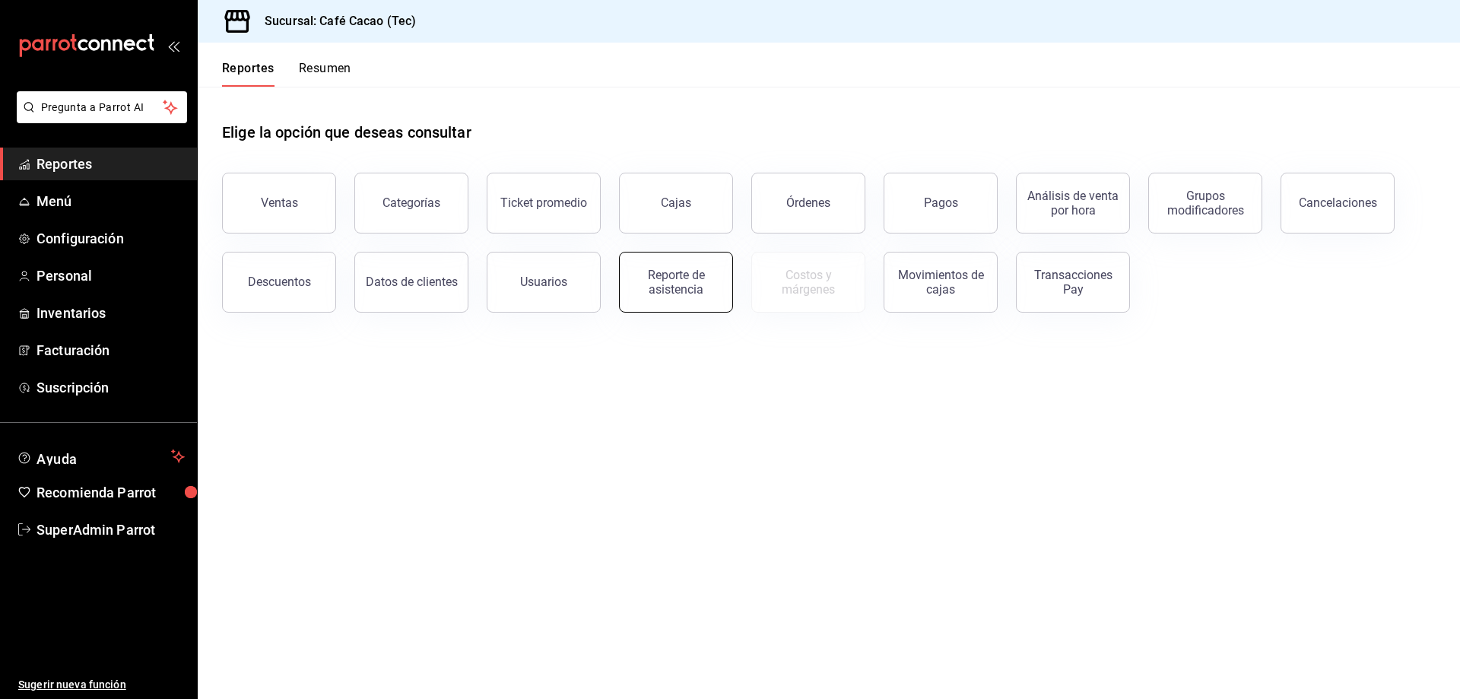 The height and width of the screenshot is (699, 1460). I want to click on button: Contrata inventarios para ver este reporte, so click(809, 282).